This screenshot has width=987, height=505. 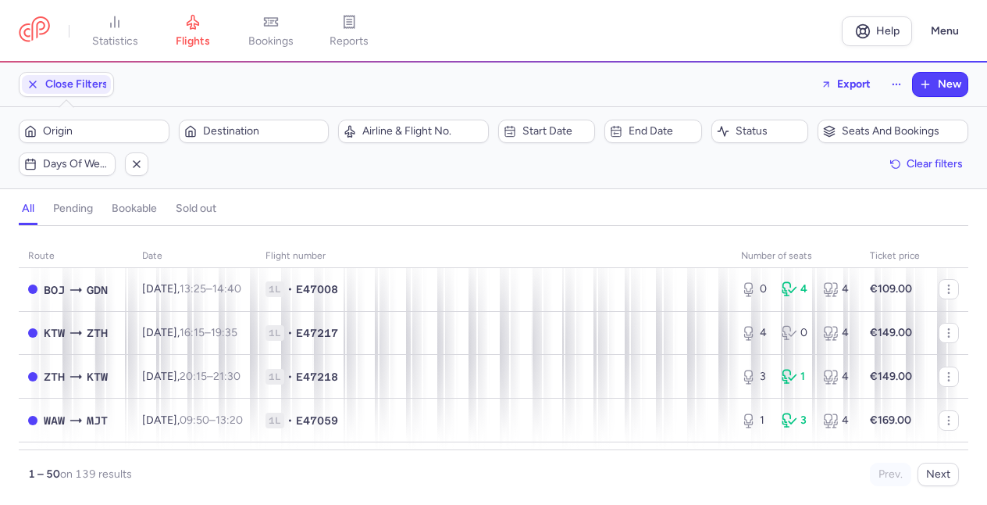 What do you see at coordinates (854, 84) in the screenshot?
I see `span: Export` at bounding box center [854, 84].